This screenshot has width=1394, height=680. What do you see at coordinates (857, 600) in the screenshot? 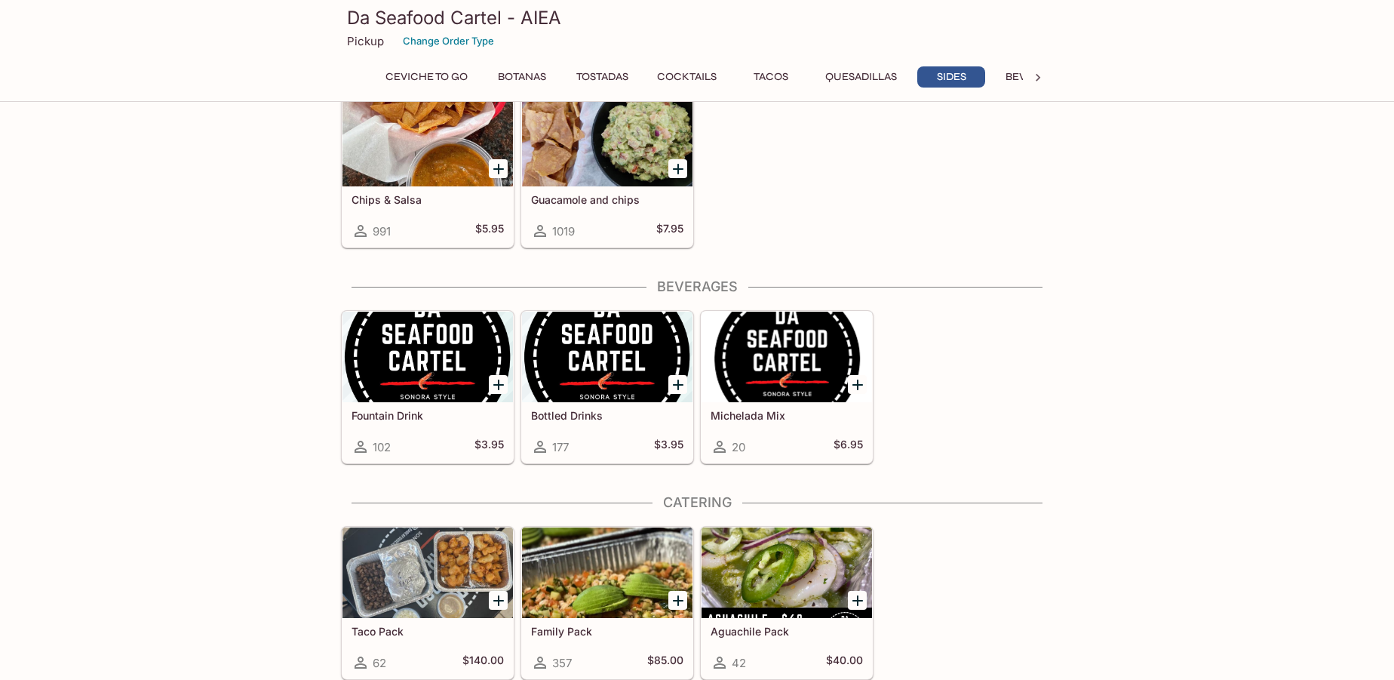
I see `button: Add Aguachile Pack` at bounding box center [857, 600].